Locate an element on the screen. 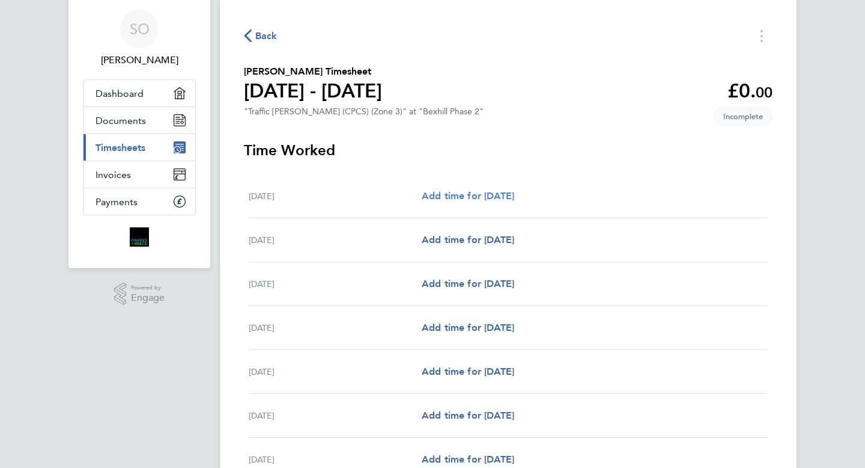 Image resolution: width=865 pixels, height=468 pixels. span: Documents is located at coordinates (121, 120).